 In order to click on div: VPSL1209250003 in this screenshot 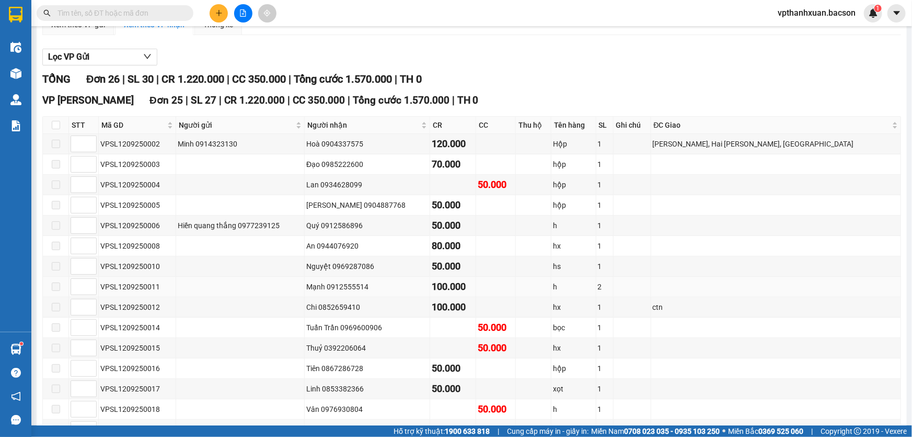, I will do `click(137, 164)`.